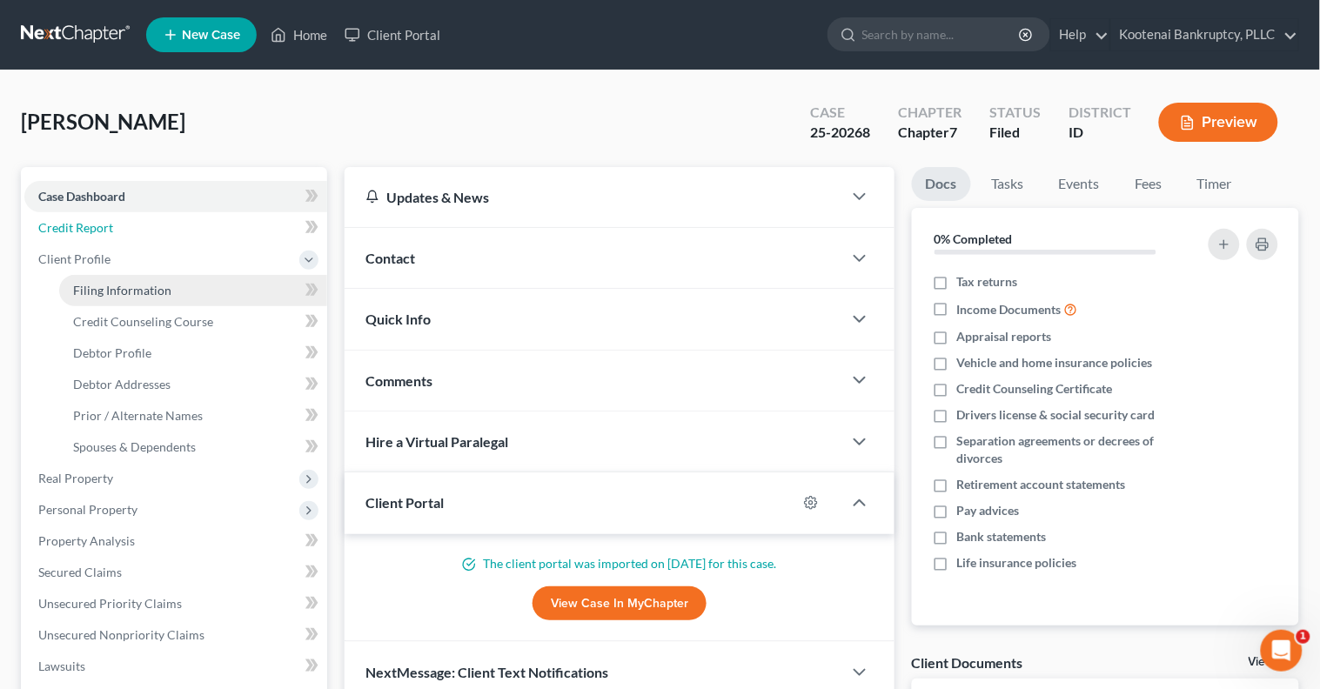 This screenshot has height=689, width=1320. I want to click on span: Pay advices, so click(989, 511).